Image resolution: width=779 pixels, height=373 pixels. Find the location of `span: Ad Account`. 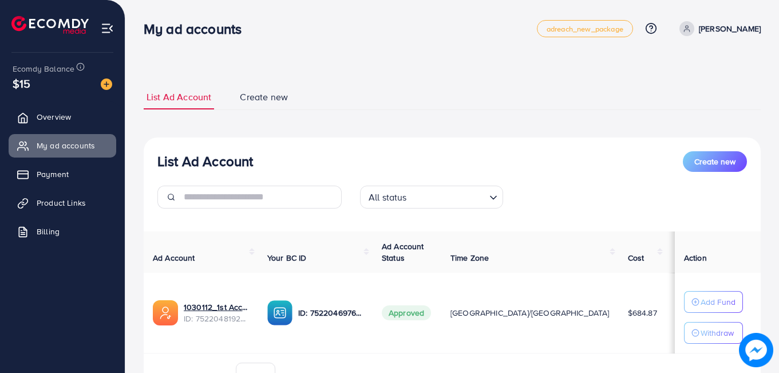

span: Ad Account is located at coordinates (174, 258).